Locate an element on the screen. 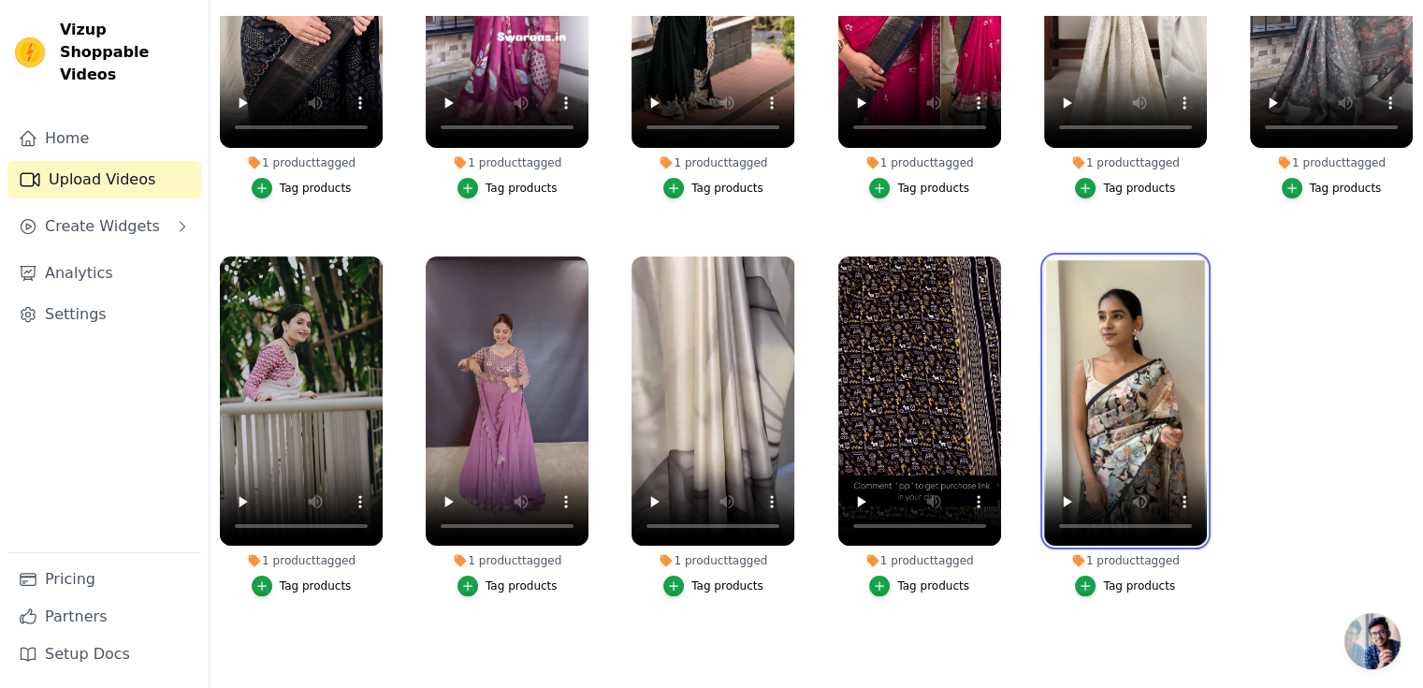  a: Upload Videos is located at coordinates (104, 180).